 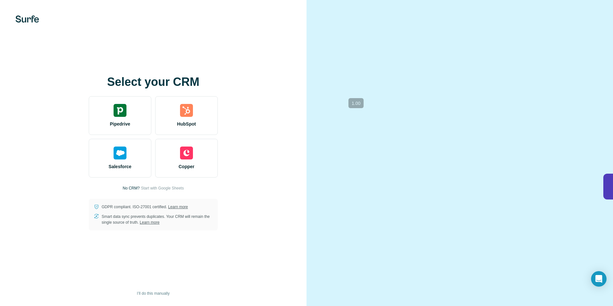 What do you see at coordinates (27, 19) in the screenshot?
I see `img: Surfe's logo` at bounding box center [27, 19].